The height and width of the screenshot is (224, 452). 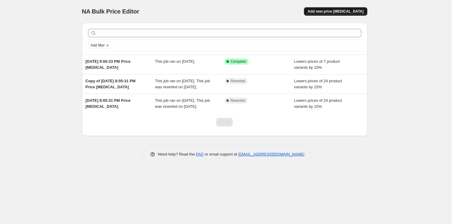 What do you see at coordinates (221, 154) in the screenshot?
I see `span: or email support at` at bounding box center [221, 154].